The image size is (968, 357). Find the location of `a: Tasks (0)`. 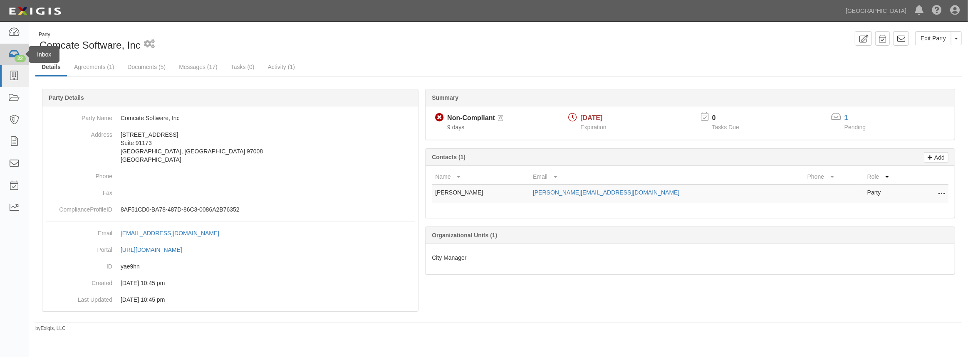

a: Tasks (0) is located at coordinates (242, 67).